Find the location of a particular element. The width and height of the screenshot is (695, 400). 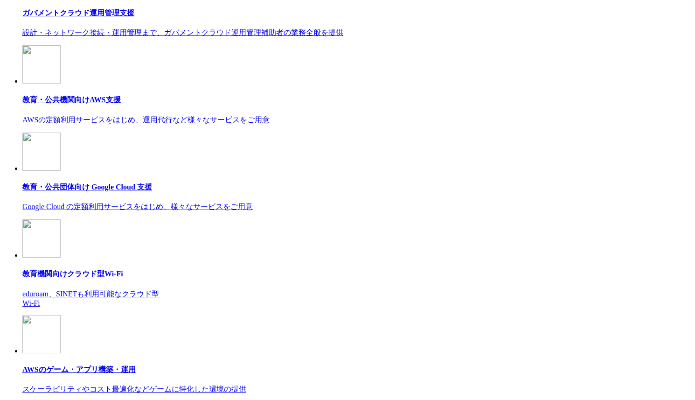

p: スケーラビリティやコスト最適化などゲームに特化した環境の提供 is located at coordinates (357, 389).